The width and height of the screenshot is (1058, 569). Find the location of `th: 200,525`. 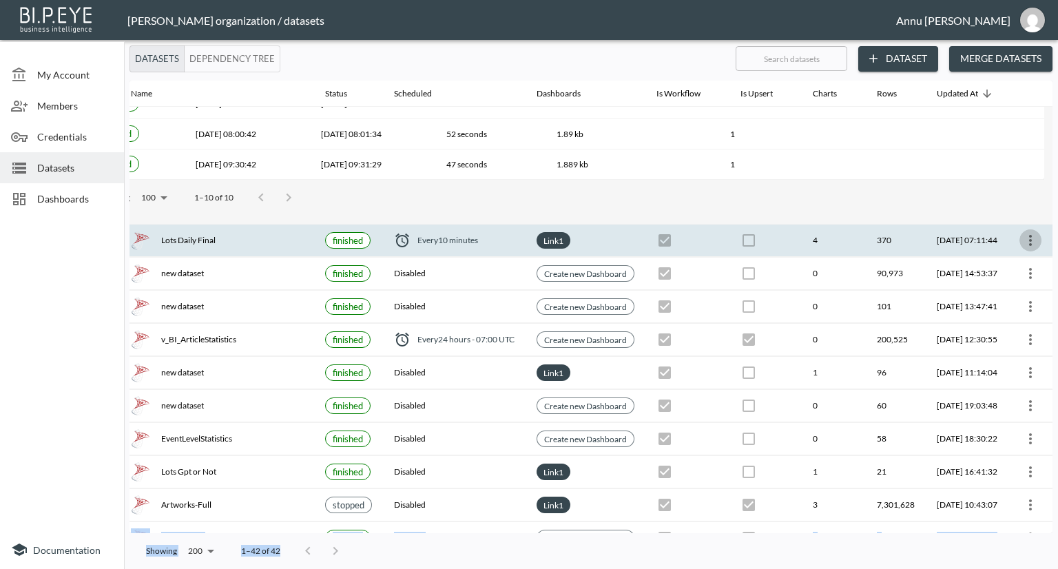

th: 200,525 is located at coordinates (895, 340).